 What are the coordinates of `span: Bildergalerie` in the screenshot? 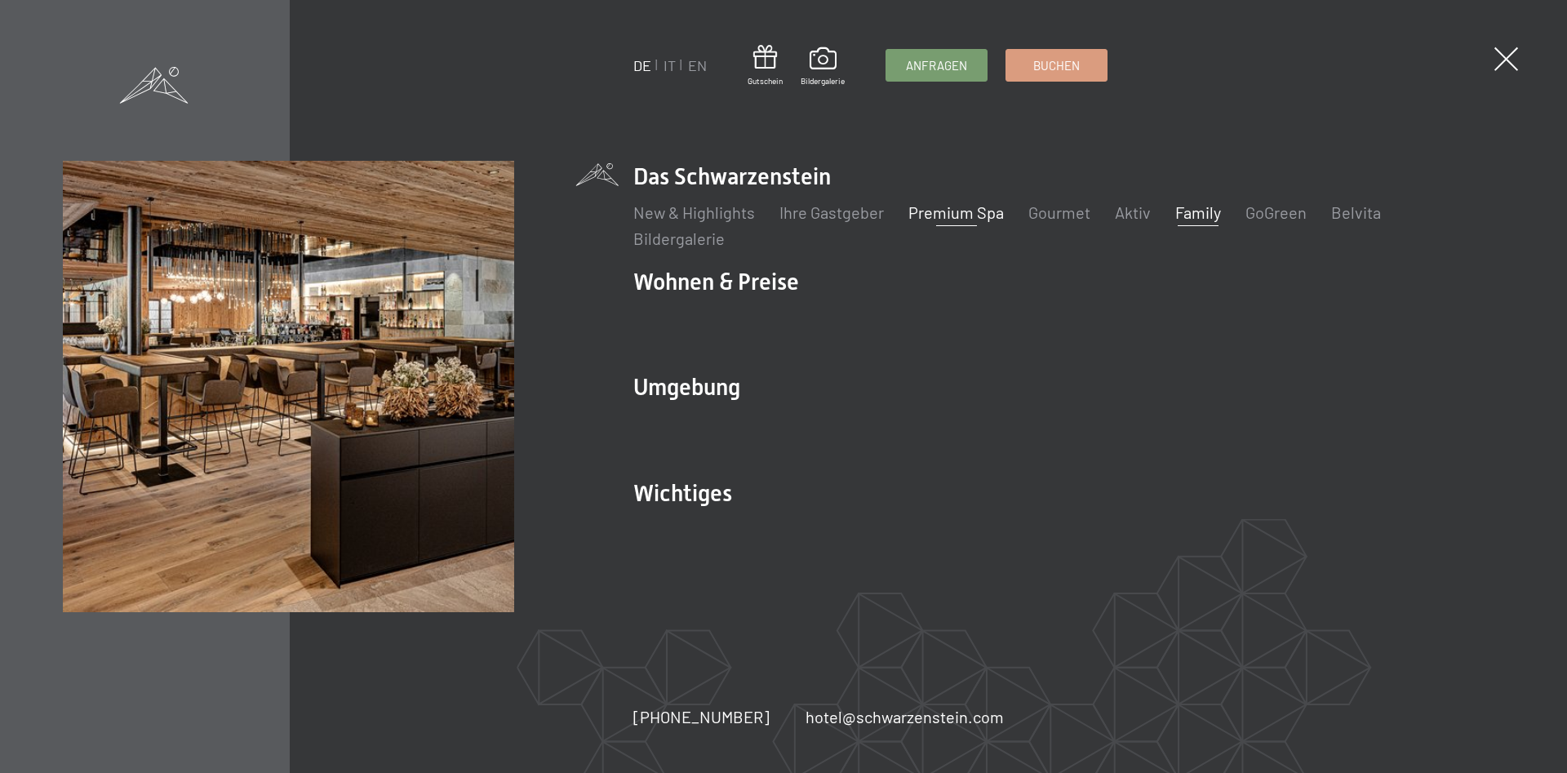 It's located at (823, 81).